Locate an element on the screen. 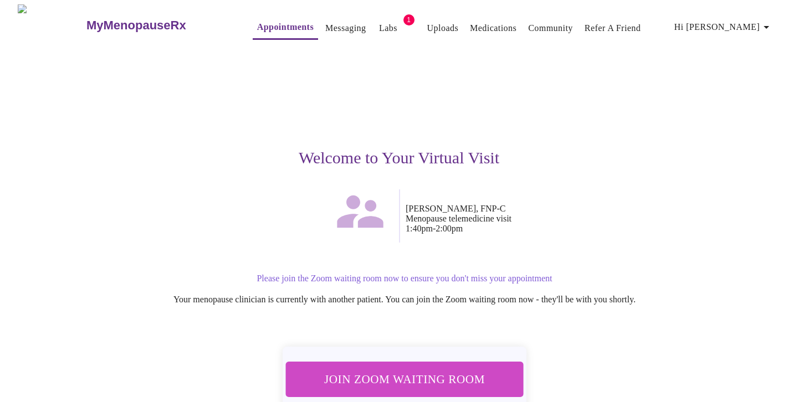  span: 1 is located at coordinates (409, 20).